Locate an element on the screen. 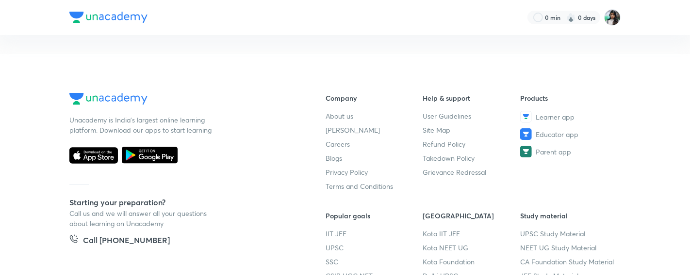  a: UPSC Study Material is located at coordinates (568, 234).